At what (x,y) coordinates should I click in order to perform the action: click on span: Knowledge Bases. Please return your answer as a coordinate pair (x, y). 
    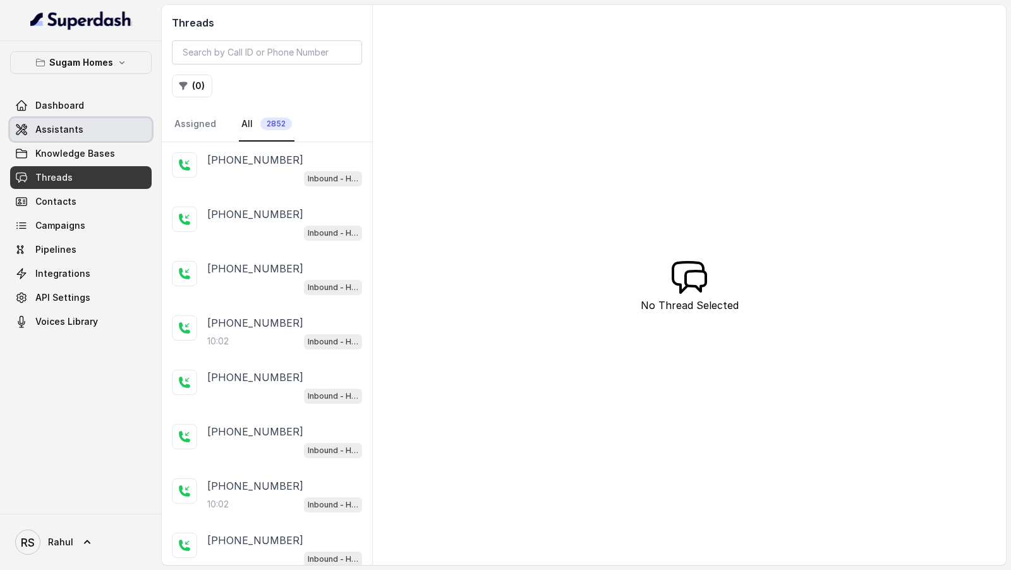
    Looking at the image, I should click on (75, 153).